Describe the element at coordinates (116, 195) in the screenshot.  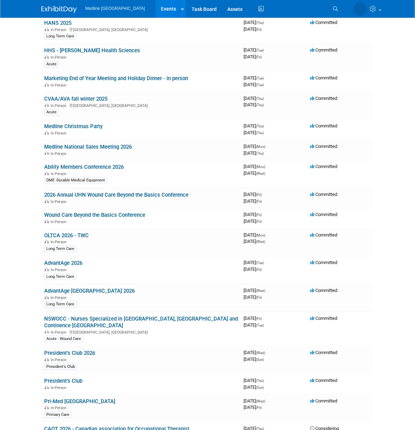
I see `a: 2026 Annual UHN Wound Care Beyond the Basics Conference` at that location.